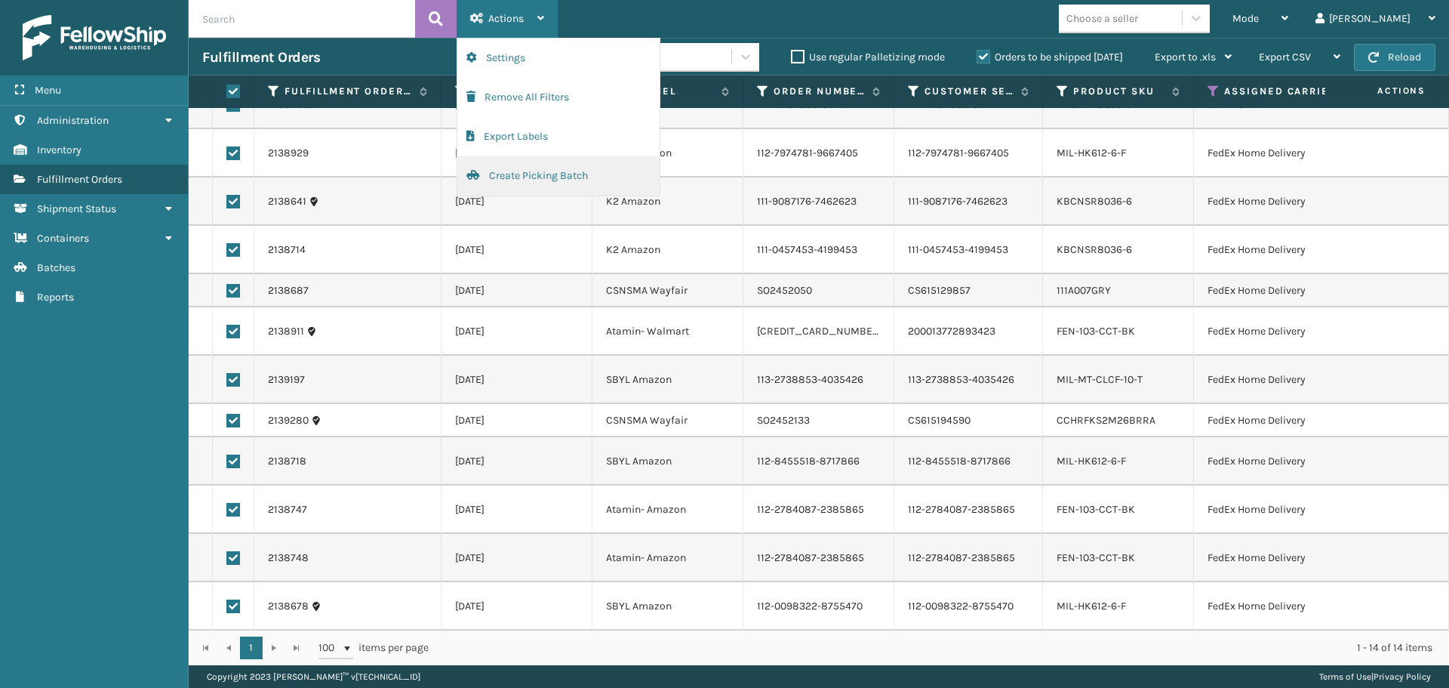  I want to click on td: Atamin- Walmart, so click(668, 331).